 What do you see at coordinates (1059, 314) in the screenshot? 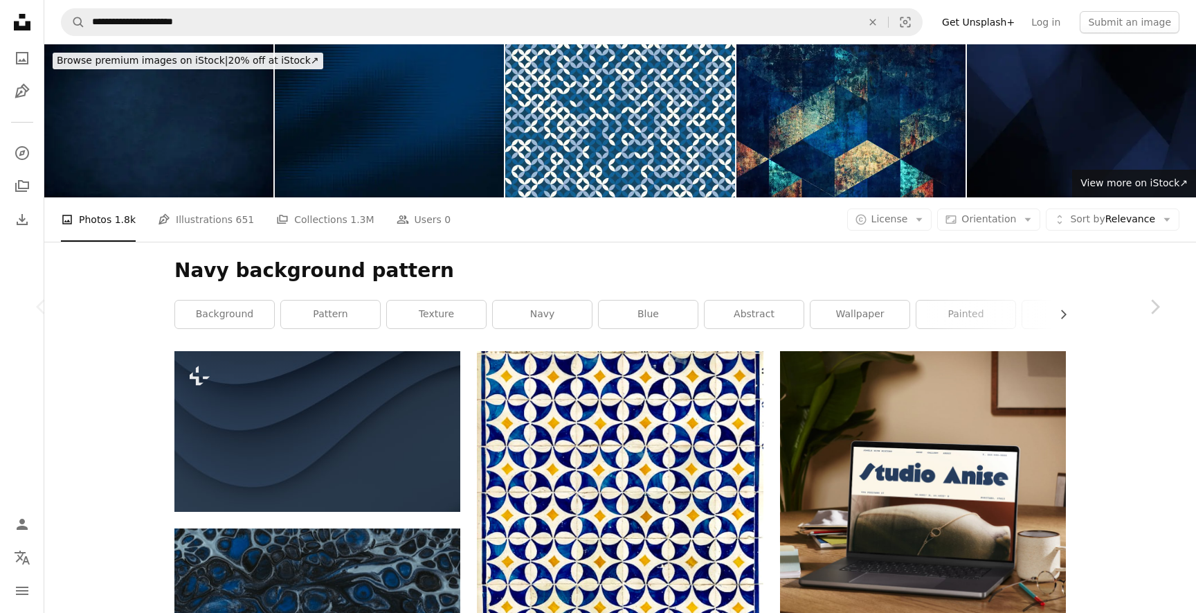
I see `button: scroll list to the right` at bounding box center [1059, 314].